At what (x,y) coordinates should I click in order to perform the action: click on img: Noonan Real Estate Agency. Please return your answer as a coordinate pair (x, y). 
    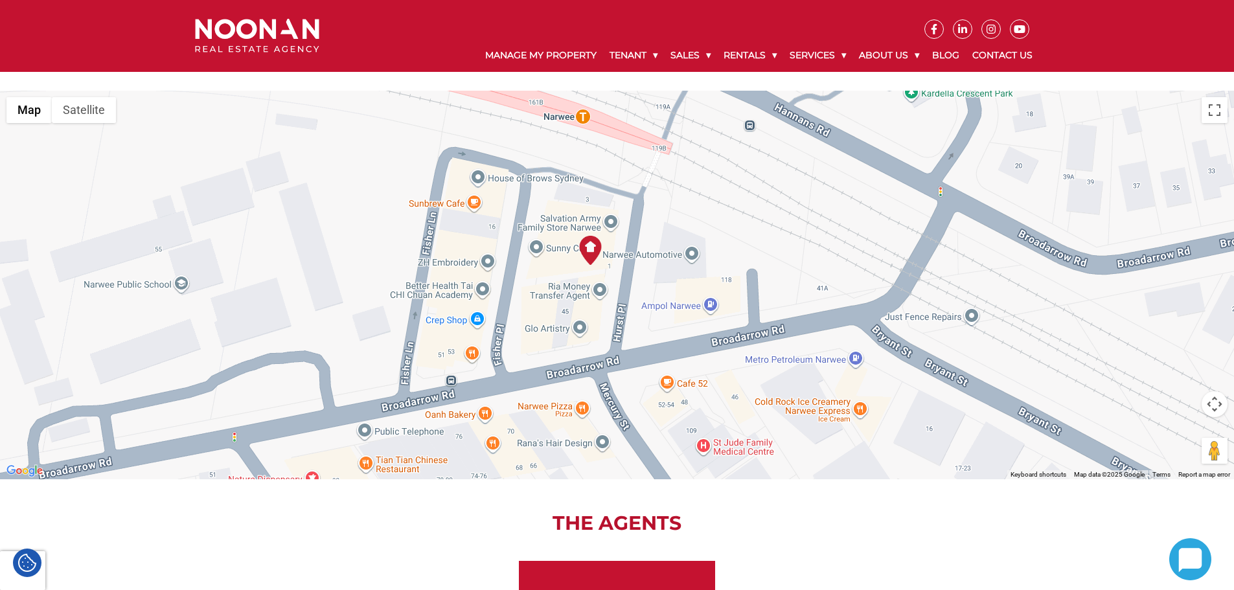
    Looking at the image, I should click on (257, 36).